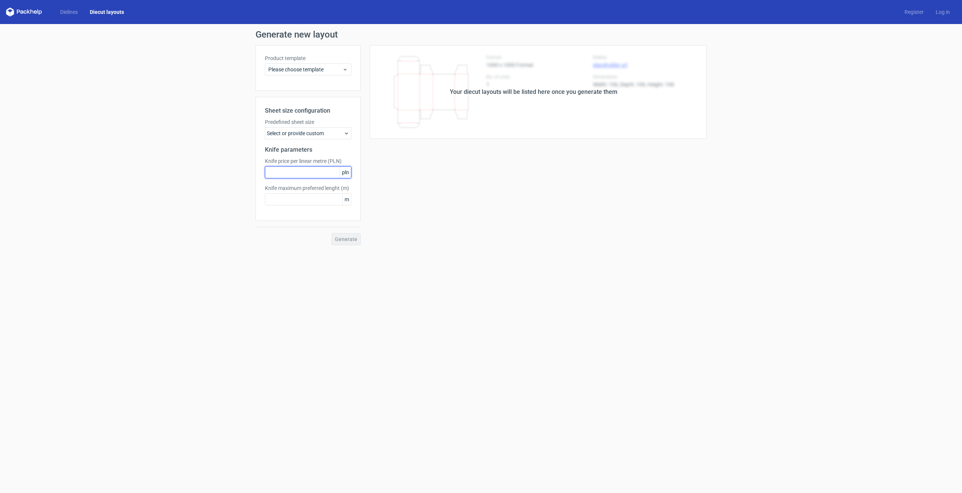 Image resolution: width=962 pixels, height=493 pixels. Describe the element at coordinates (69, 12) in the screenshot. I see `a: Dielines` at that location.